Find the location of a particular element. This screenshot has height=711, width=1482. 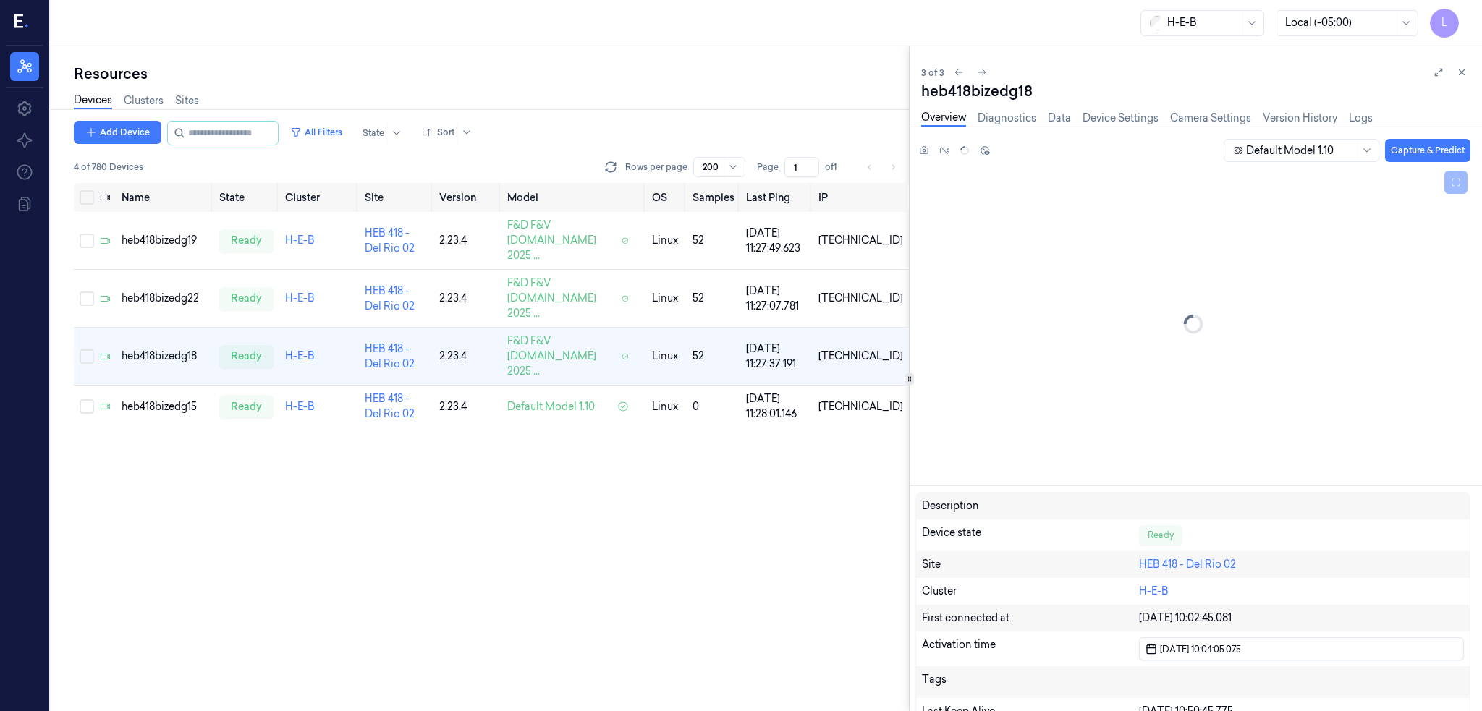

a: Logs is located at coordinates (1361, 118).